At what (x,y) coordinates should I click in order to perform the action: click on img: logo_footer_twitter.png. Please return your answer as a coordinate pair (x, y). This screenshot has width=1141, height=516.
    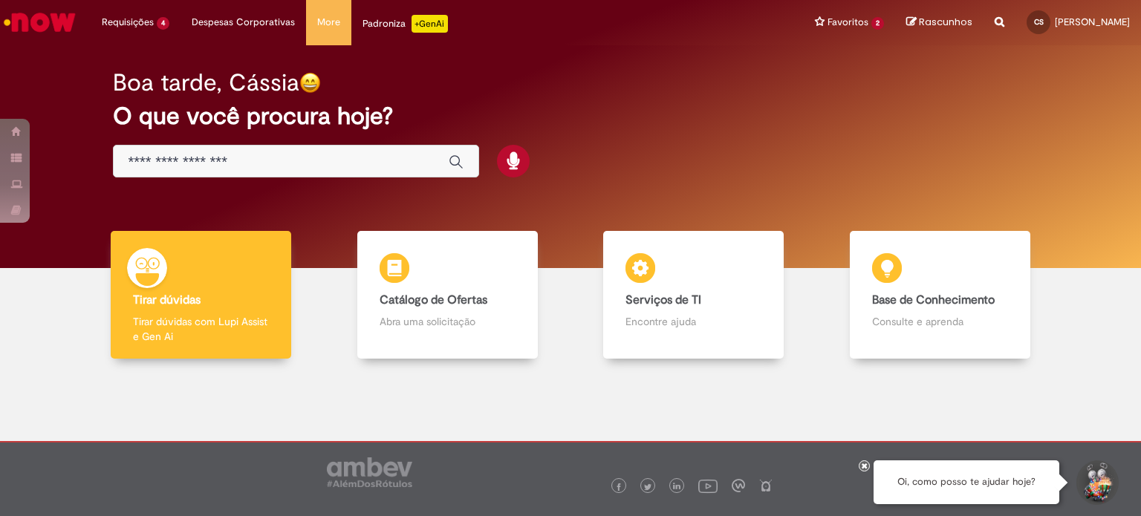
    Looking at the image, I should click on (648, 487).